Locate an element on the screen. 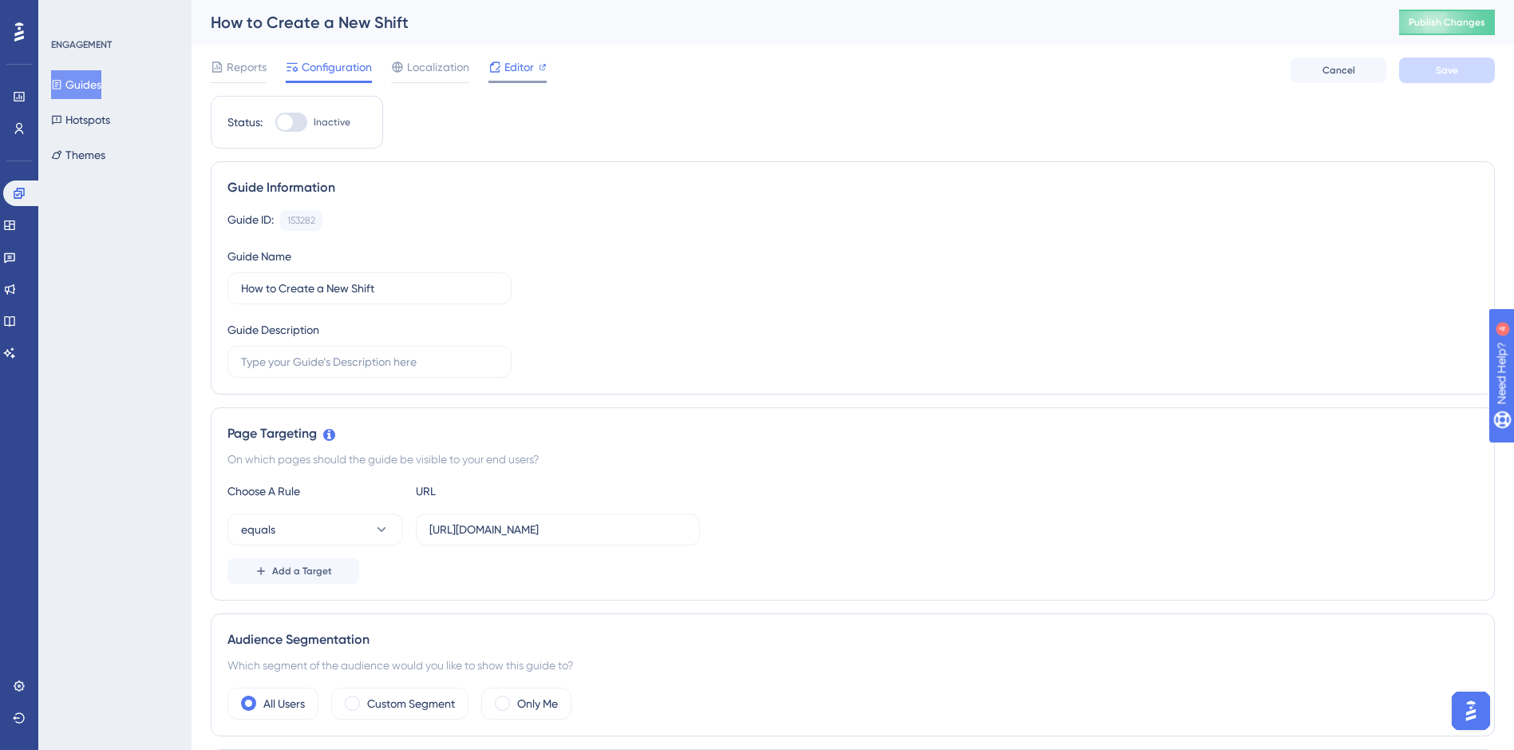  div: 153282 is located at coordinates (301, 220).